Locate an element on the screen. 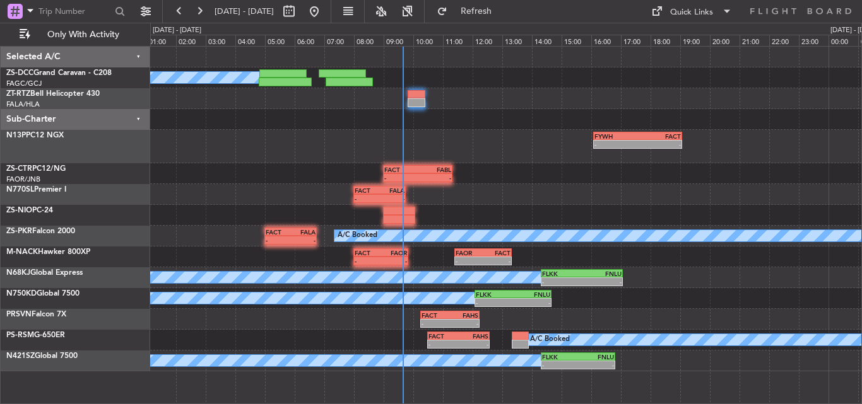  div: 06:00 is located at coordinates (309, 40).